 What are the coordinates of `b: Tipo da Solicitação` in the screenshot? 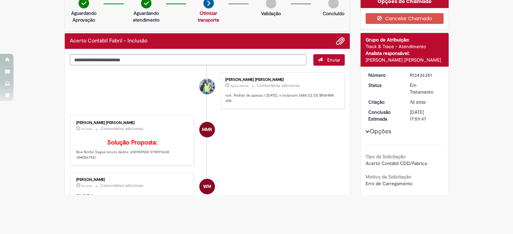 It's located at (385, 157).